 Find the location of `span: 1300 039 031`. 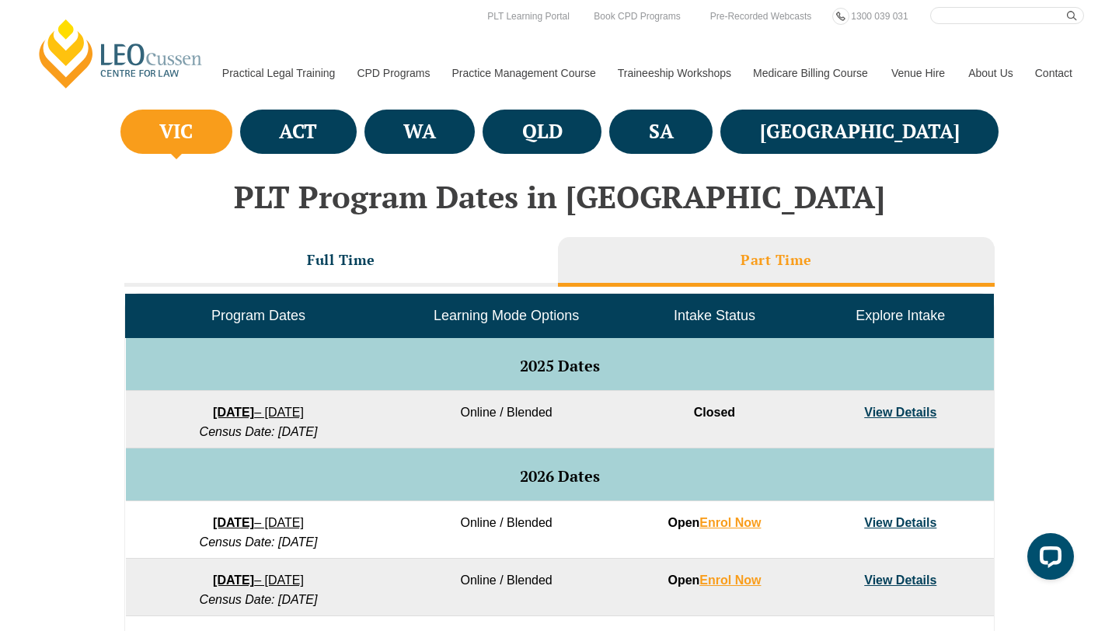

span: 1300 039 031 is located at coordinates (879, 16).